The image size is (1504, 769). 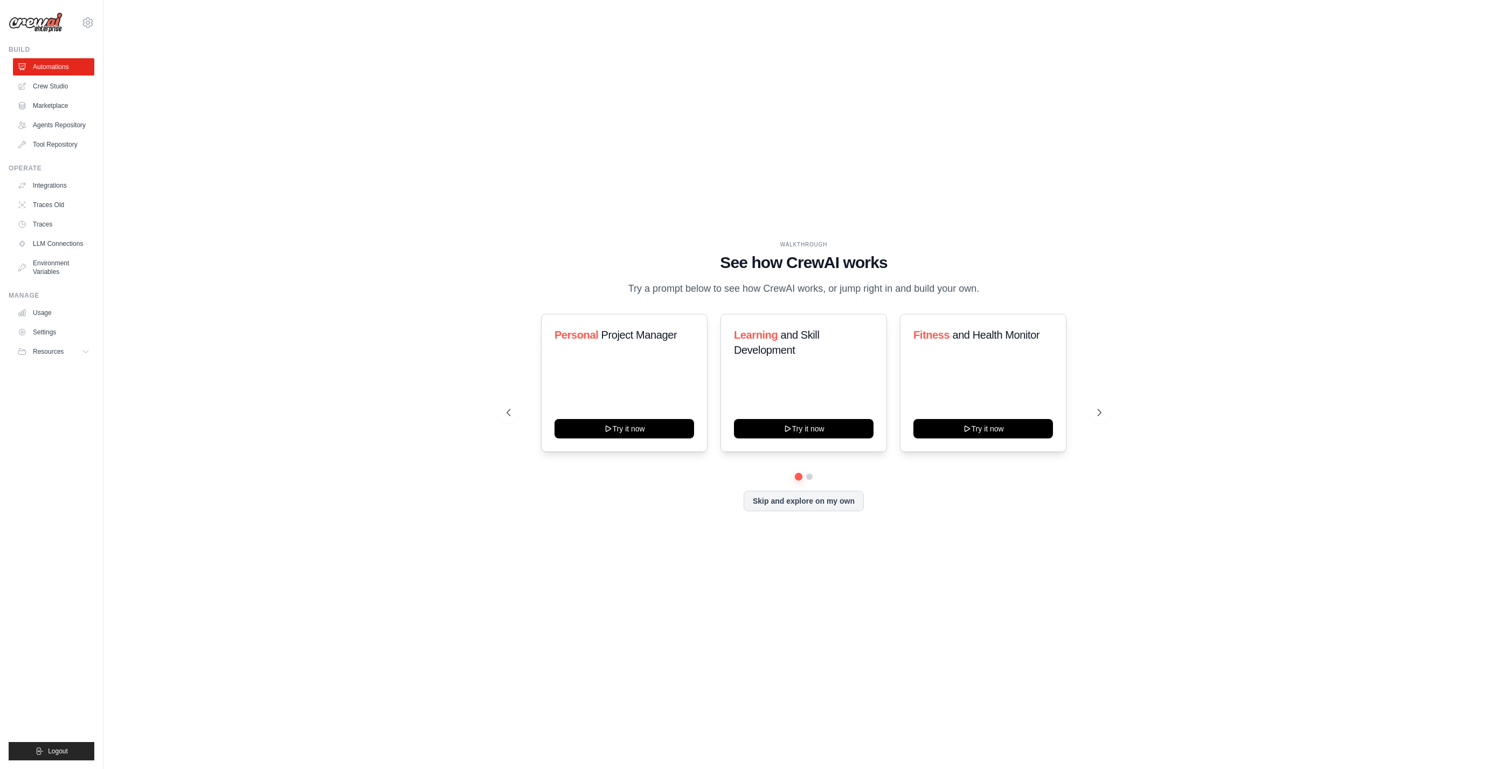 What do you see at coordinates (51, 295) in the screenshot?
I see `div: Manage` at bounding box center [51, 295].